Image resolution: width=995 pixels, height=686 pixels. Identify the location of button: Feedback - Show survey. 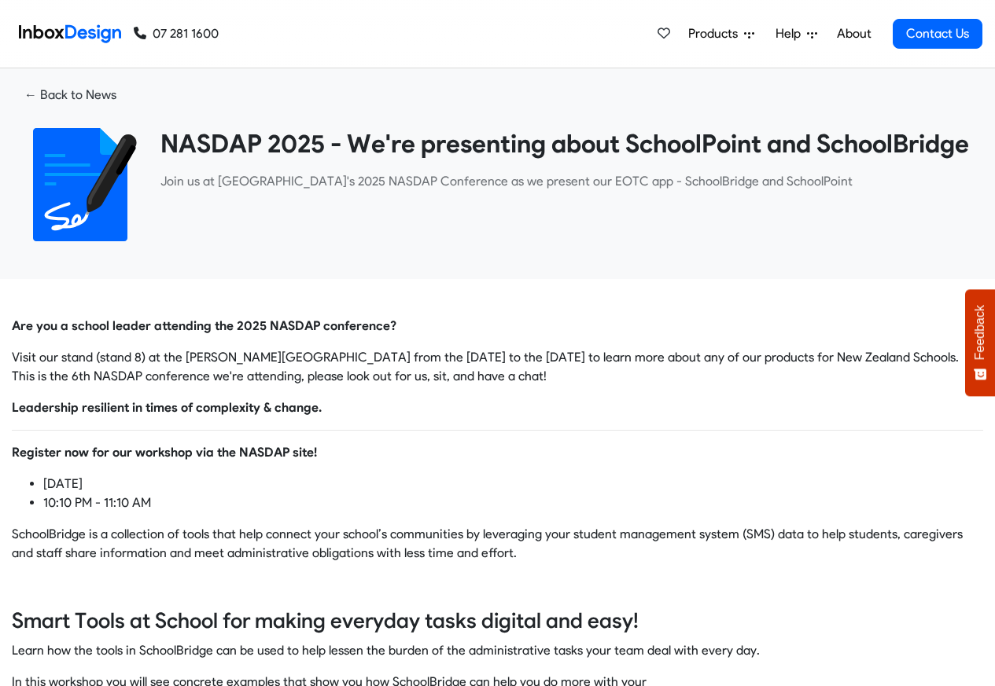
(980, 343).